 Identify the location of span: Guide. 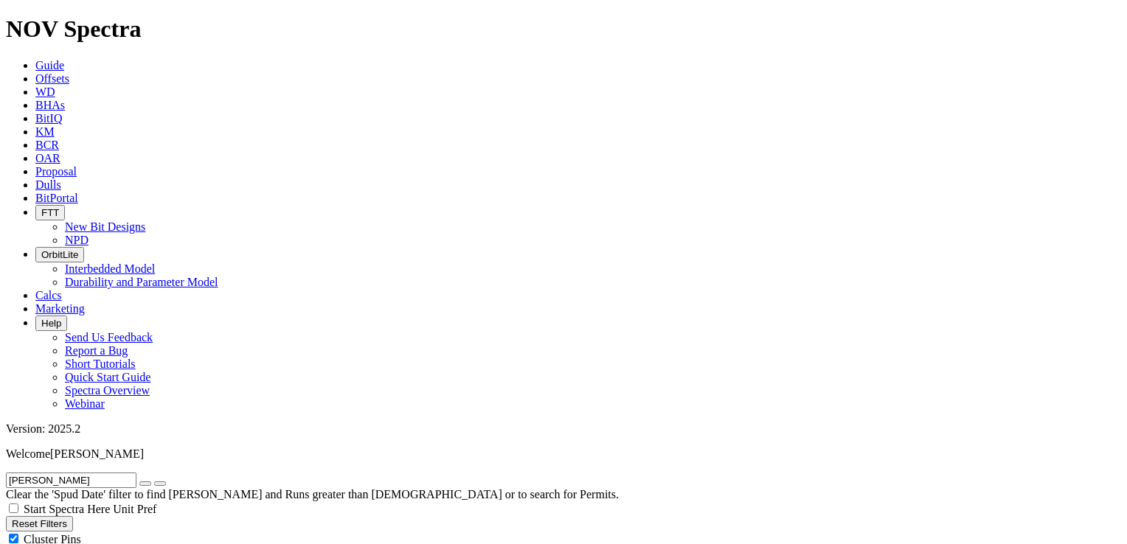
(49, 65).